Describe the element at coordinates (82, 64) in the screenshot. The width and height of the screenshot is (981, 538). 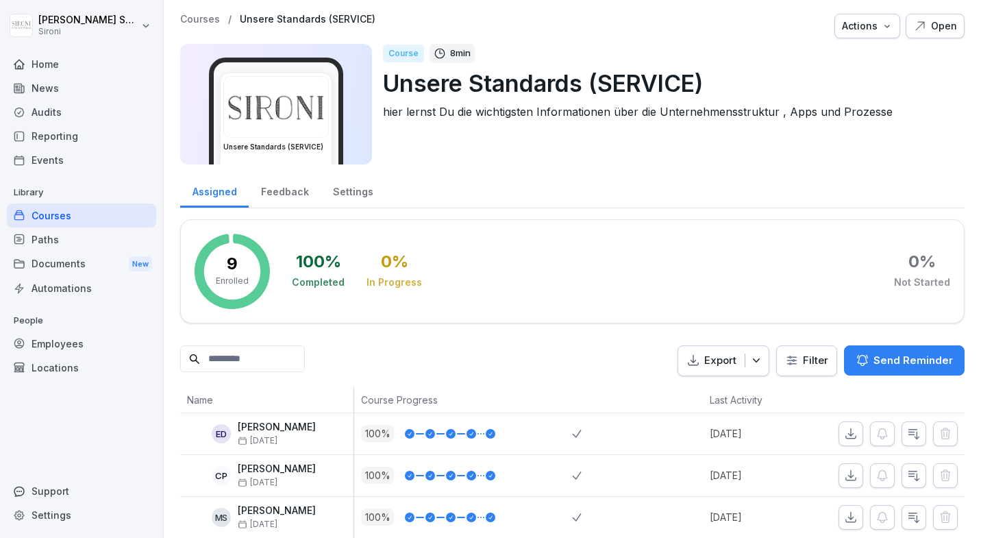
I see `div: Home` at that location.